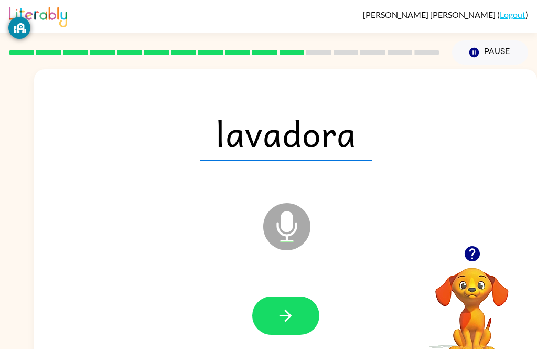 The image size is (537, 349). Describe the element at coordinates (490, 52) in the screenshot. I see `button: Pause` at that location.